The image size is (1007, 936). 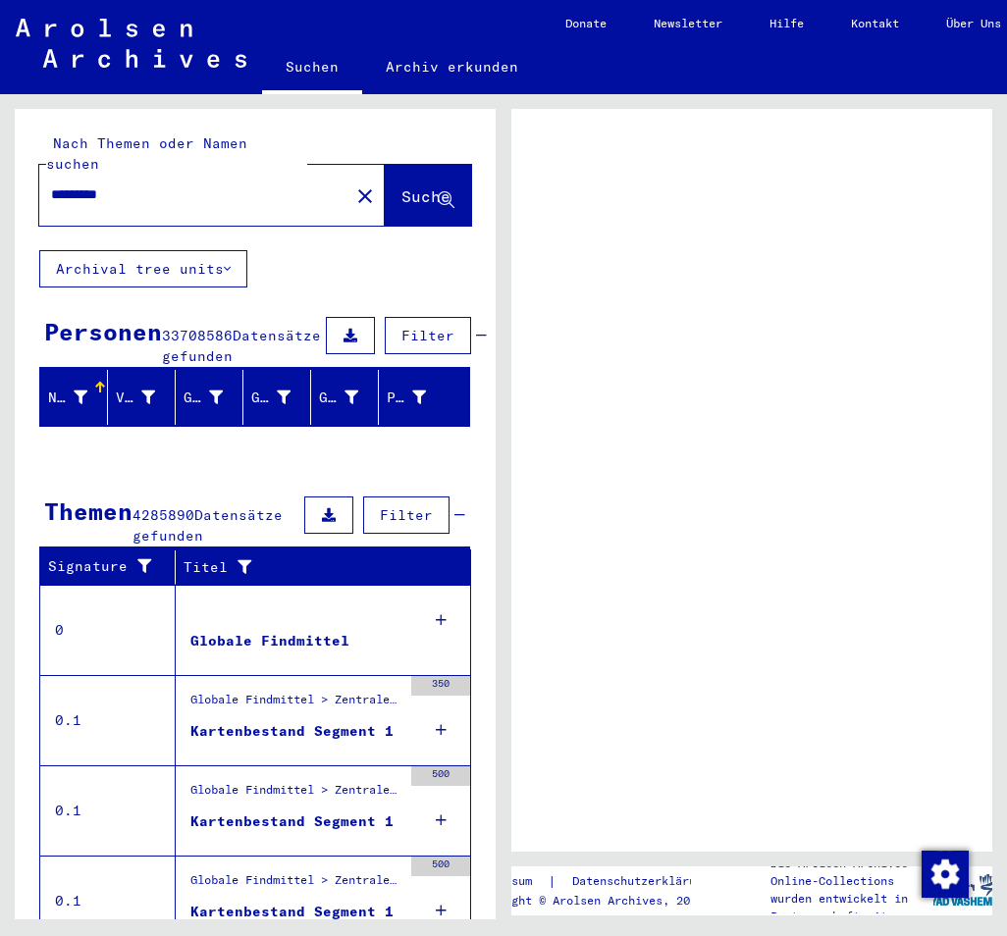 I want to click on img: Arolsen_neg.svg, so click(x=131, y=43).